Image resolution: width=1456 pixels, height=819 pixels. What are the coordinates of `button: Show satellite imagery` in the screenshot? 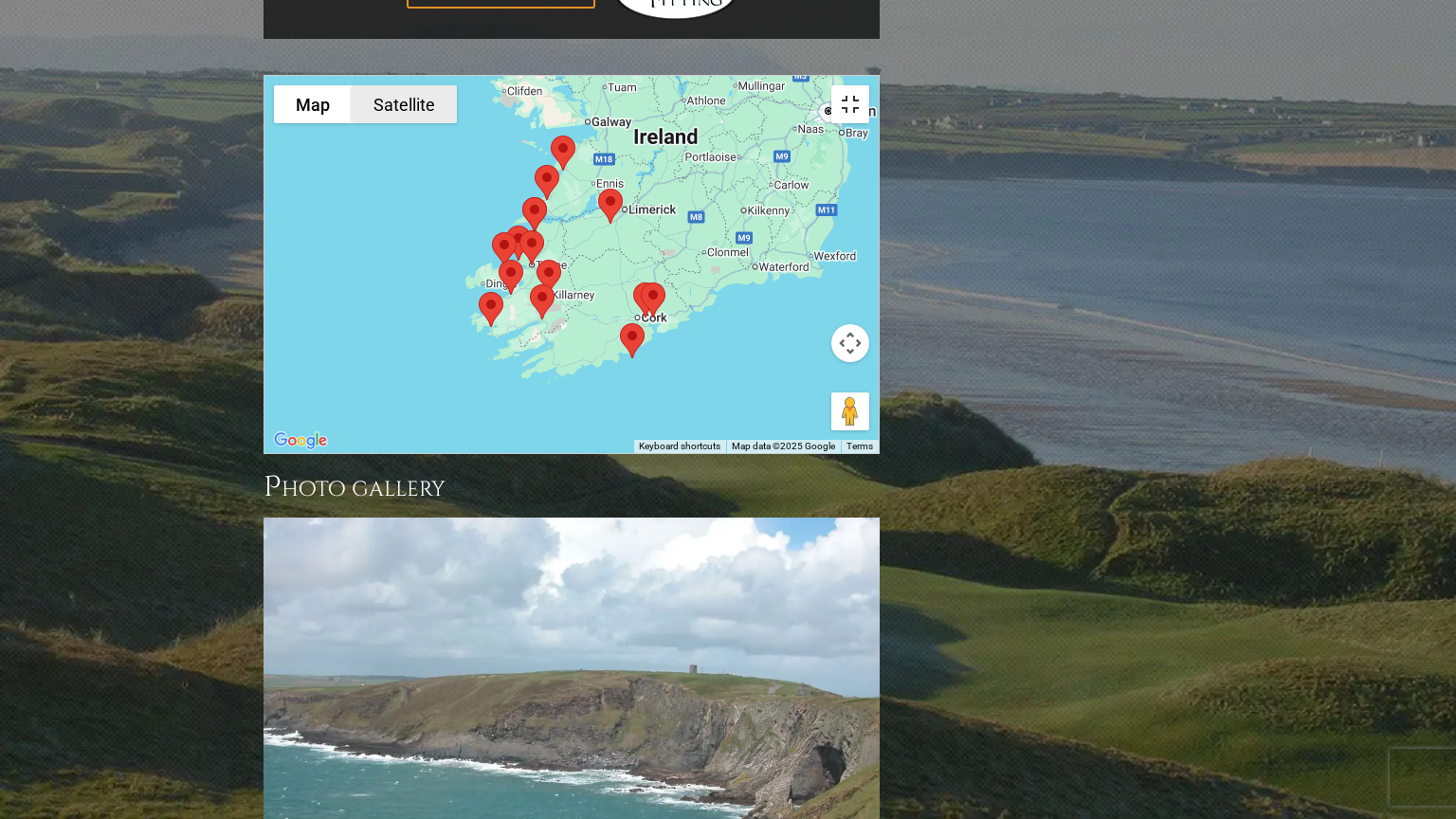 It's located at (404, 105).